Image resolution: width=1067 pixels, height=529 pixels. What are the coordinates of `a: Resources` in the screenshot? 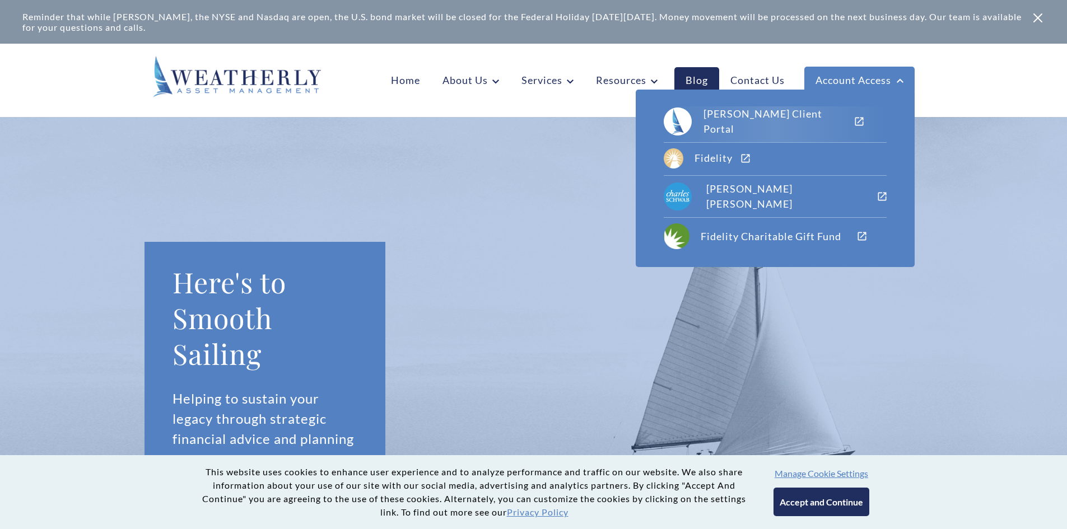 It's located at (627, 80).